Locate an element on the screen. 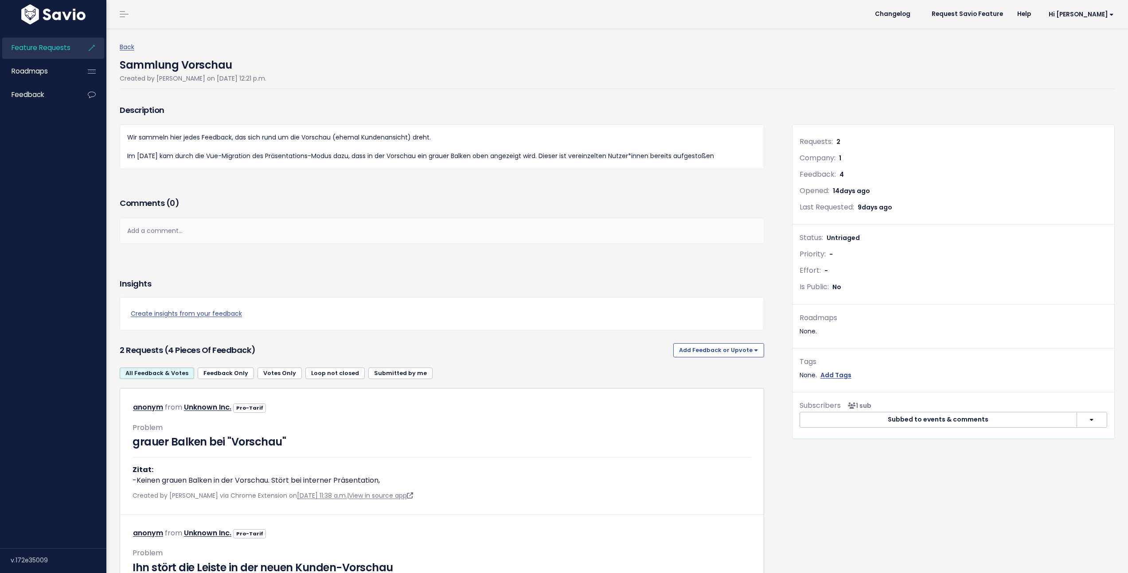 This screenshot has height=573, width=1128. button: Subbed to events & comments is located at coordinates (938, 420).